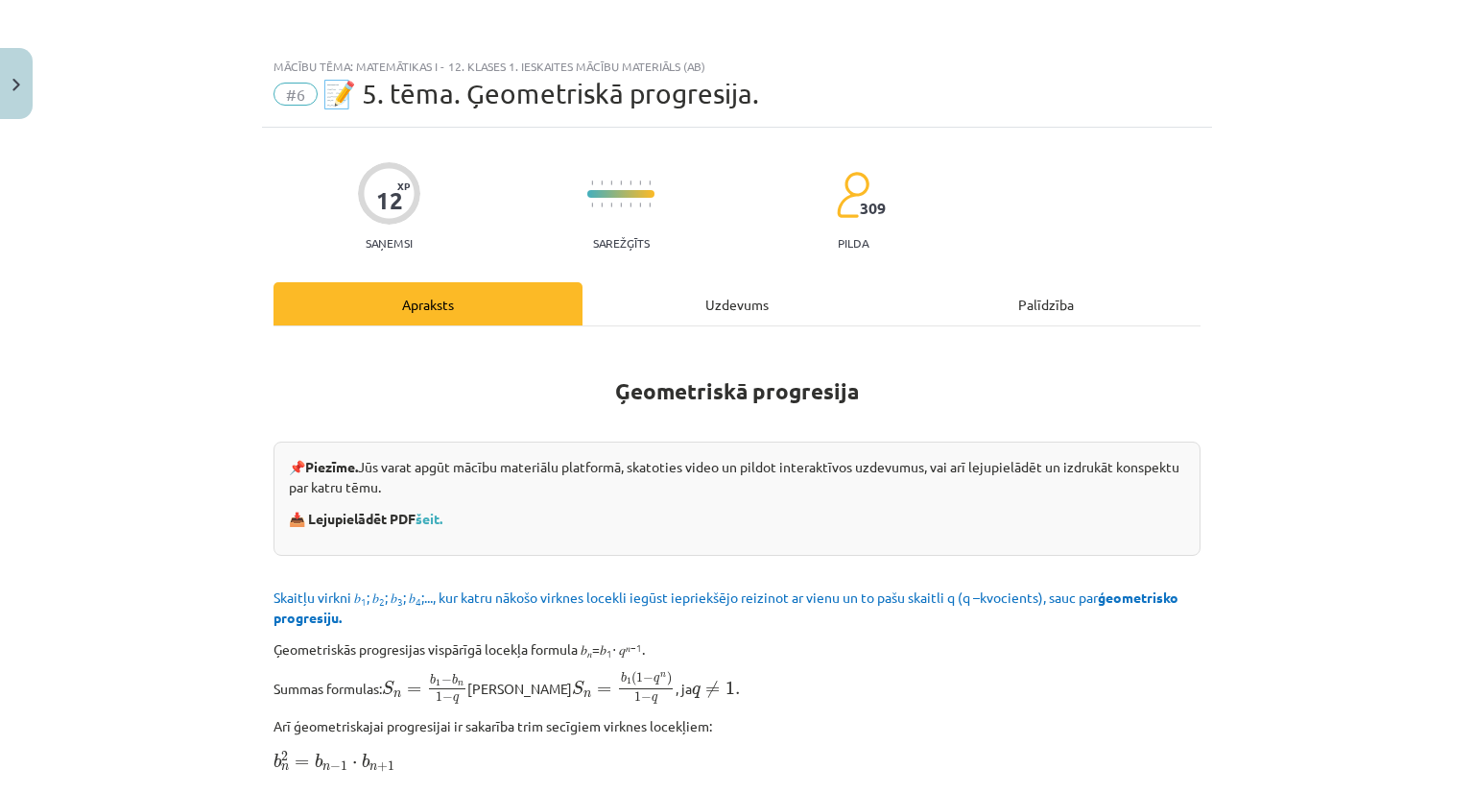  I want to click on sub: 4, so click(419, 601).